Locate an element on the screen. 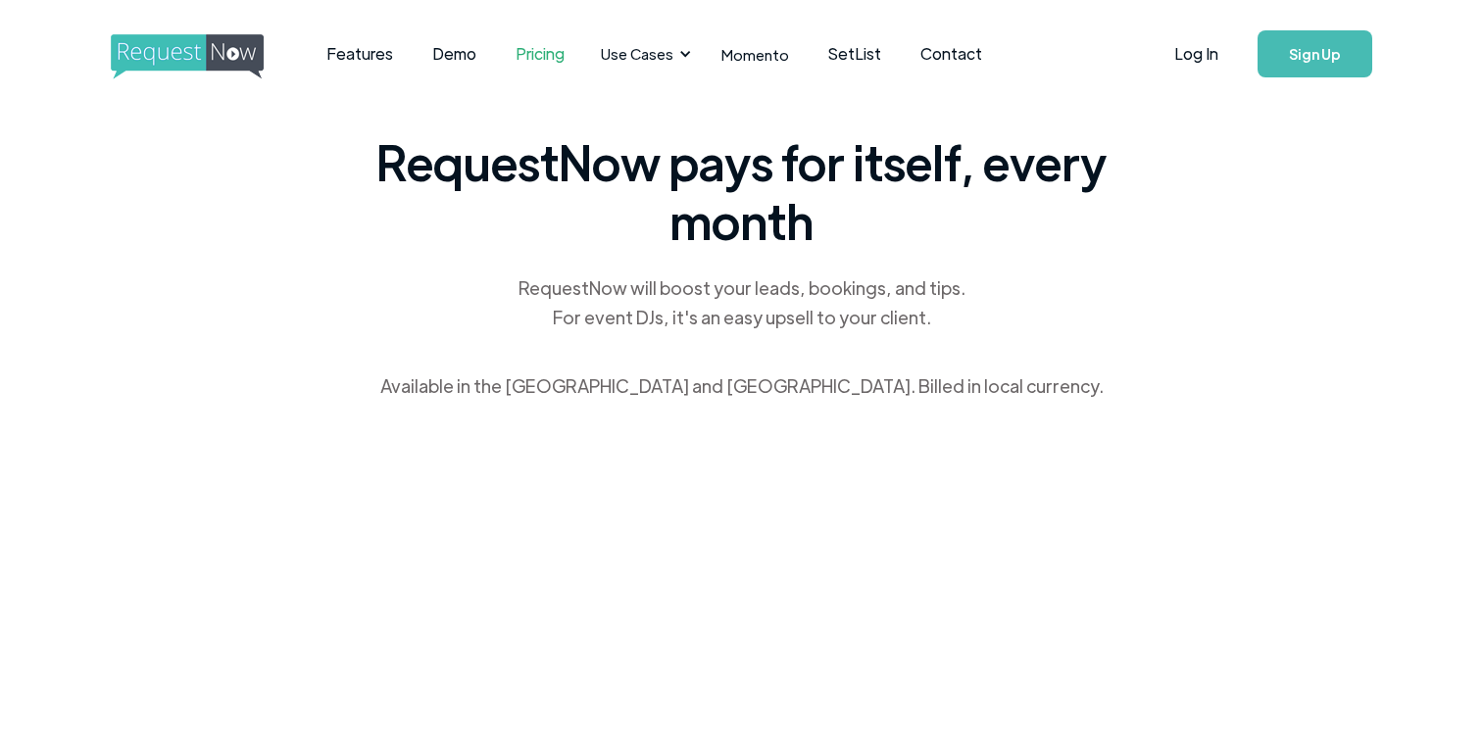 This screenshot has width=1483, height=731. a: Contact is located at coordinates (951, 54).